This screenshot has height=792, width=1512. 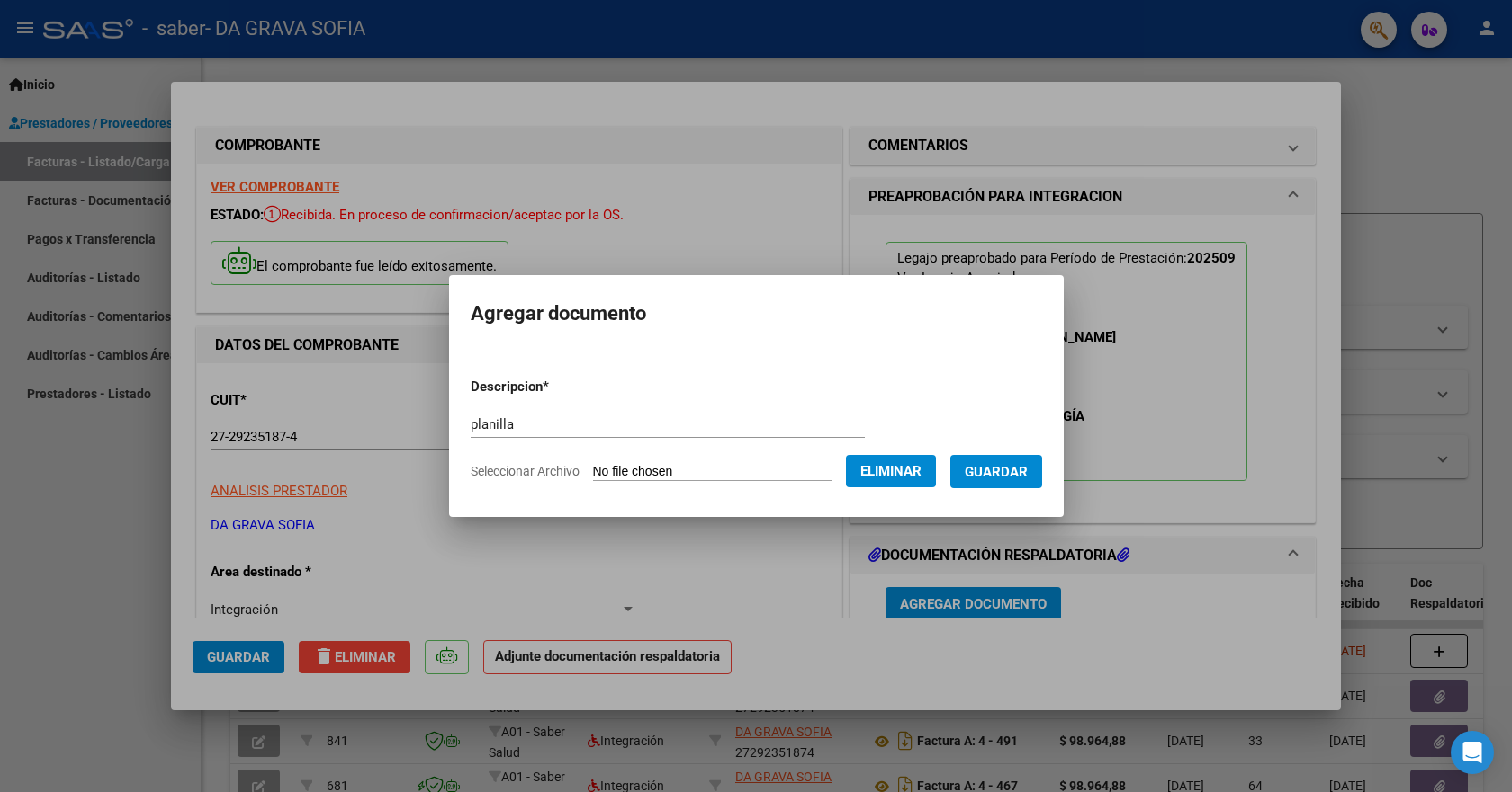 I want to click on p: Descripcion, so click(x=556, y=387).